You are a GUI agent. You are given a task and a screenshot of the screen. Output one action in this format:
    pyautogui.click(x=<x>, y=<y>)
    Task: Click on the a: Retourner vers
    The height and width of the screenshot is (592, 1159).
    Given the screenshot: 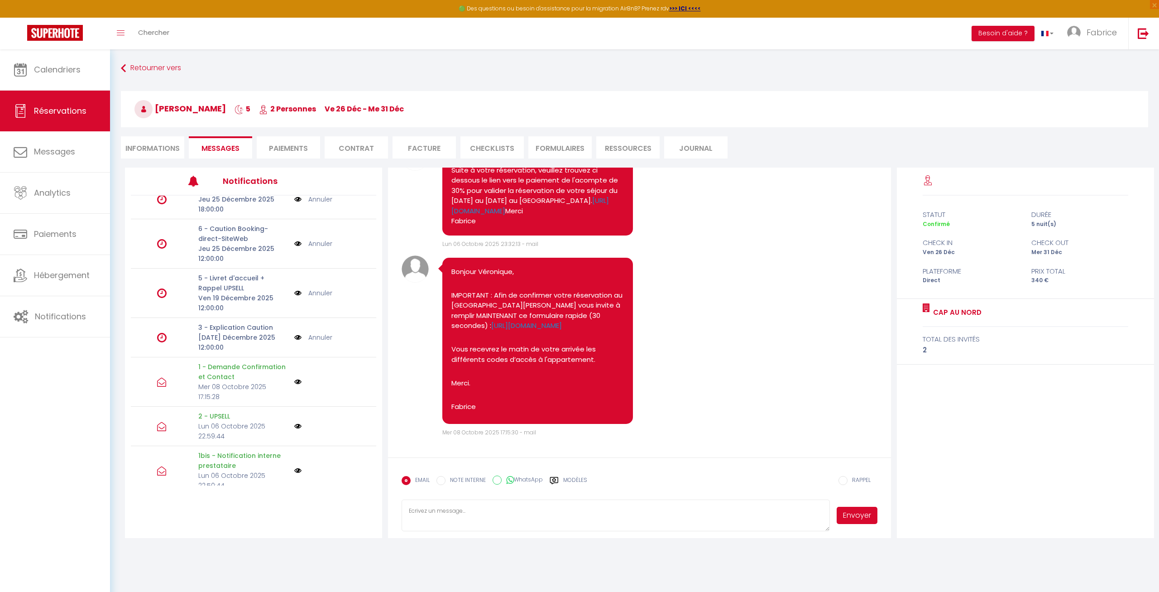 What is the action you would take?
    pyautogui.click(x=635, y=68)
    